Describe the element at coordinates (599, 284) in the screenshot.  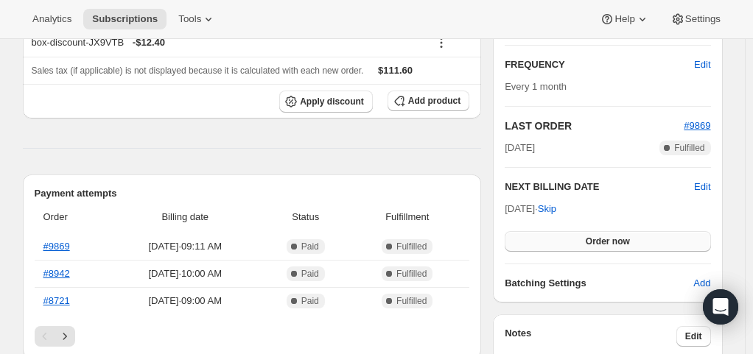
I see `h6: Batching Settings` at that location.